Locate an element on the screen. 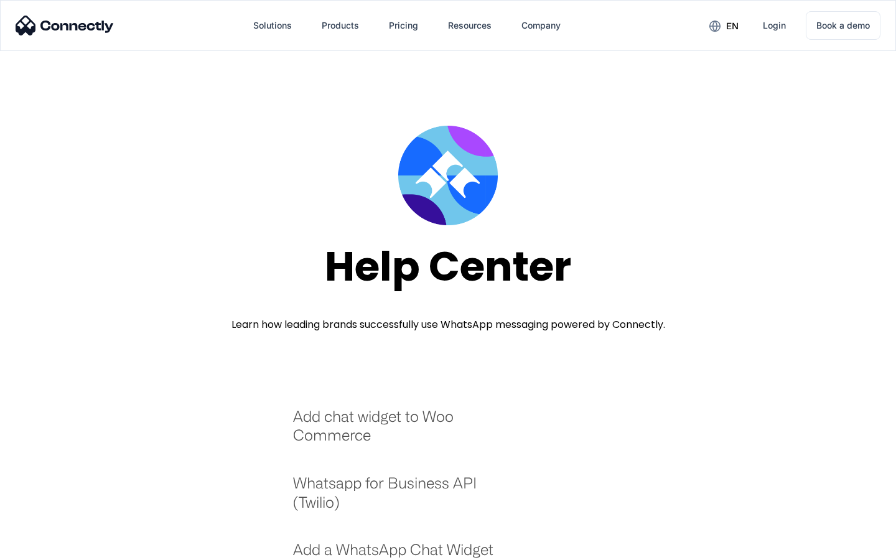 This screenshot has width=896, height=560. div: Solutions is located at coordinates (273, 26).